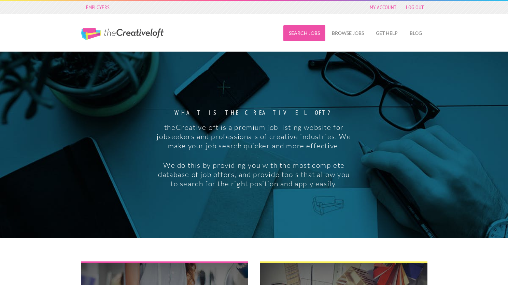  I want to click on a: Search Jobs, so click(304, 33).